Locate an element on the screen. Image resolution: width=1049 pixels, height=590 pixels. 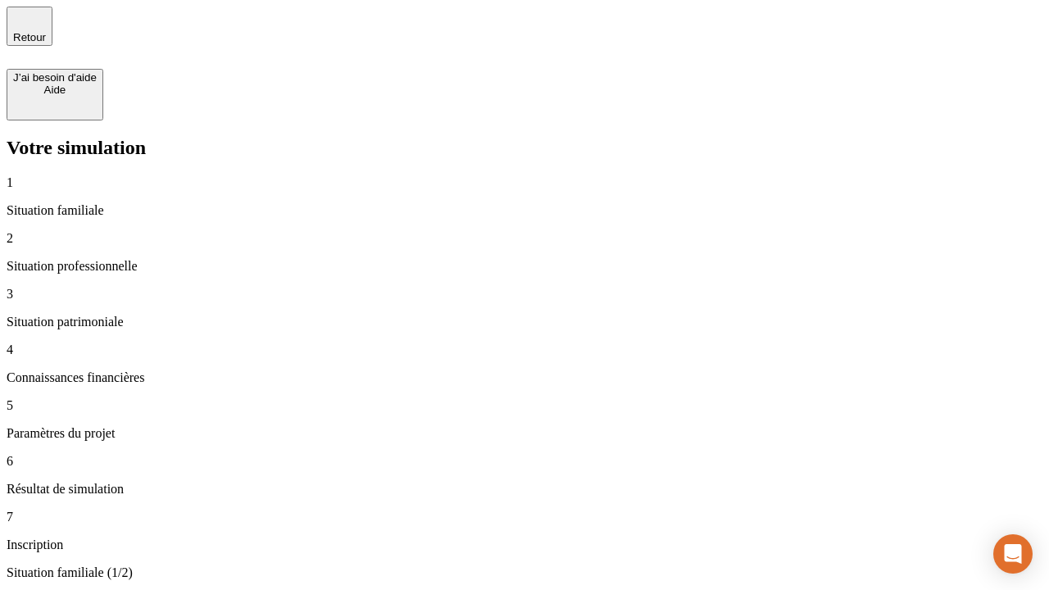
p: Inscription is located at coordinates (525, 545).